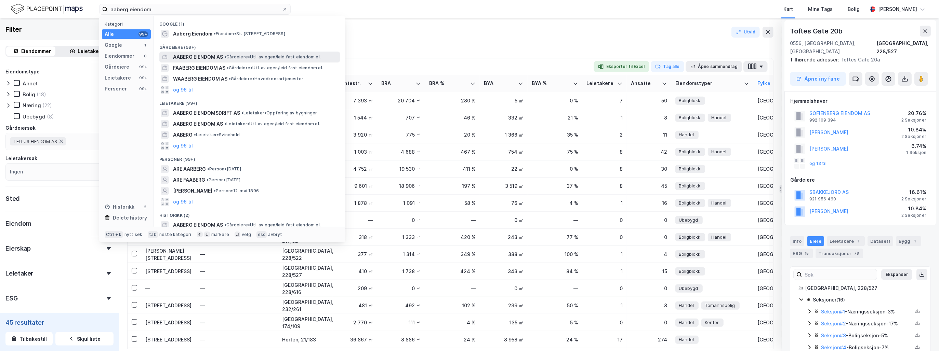  I want to click on div: Eiendomstyper, so click(708, 83).